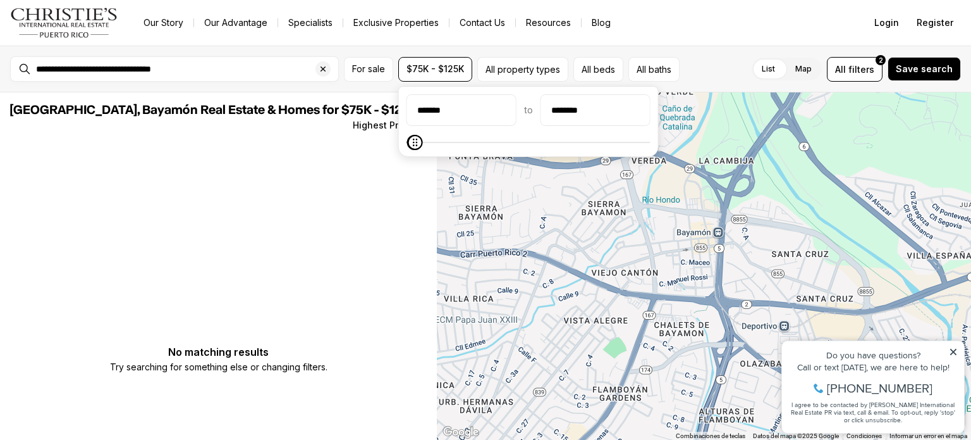 Image resolution: width=971 pixels, height=440 pixels. What do you see at coordinates (369, 69) in the screenshot?
I see `button: For sale` at bounding box center [369, 69].